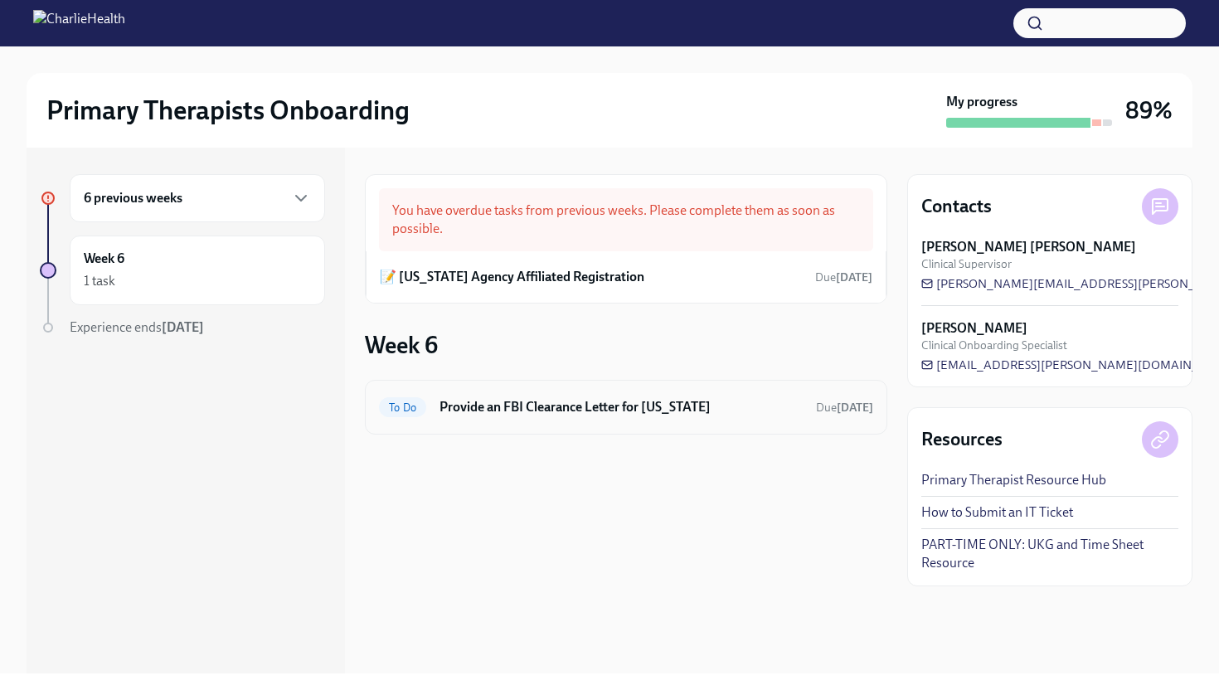 The height and width of the screenshot is (690, 1219). I want to click on span: August 11th, 2025 09:00, so click(844, 277).